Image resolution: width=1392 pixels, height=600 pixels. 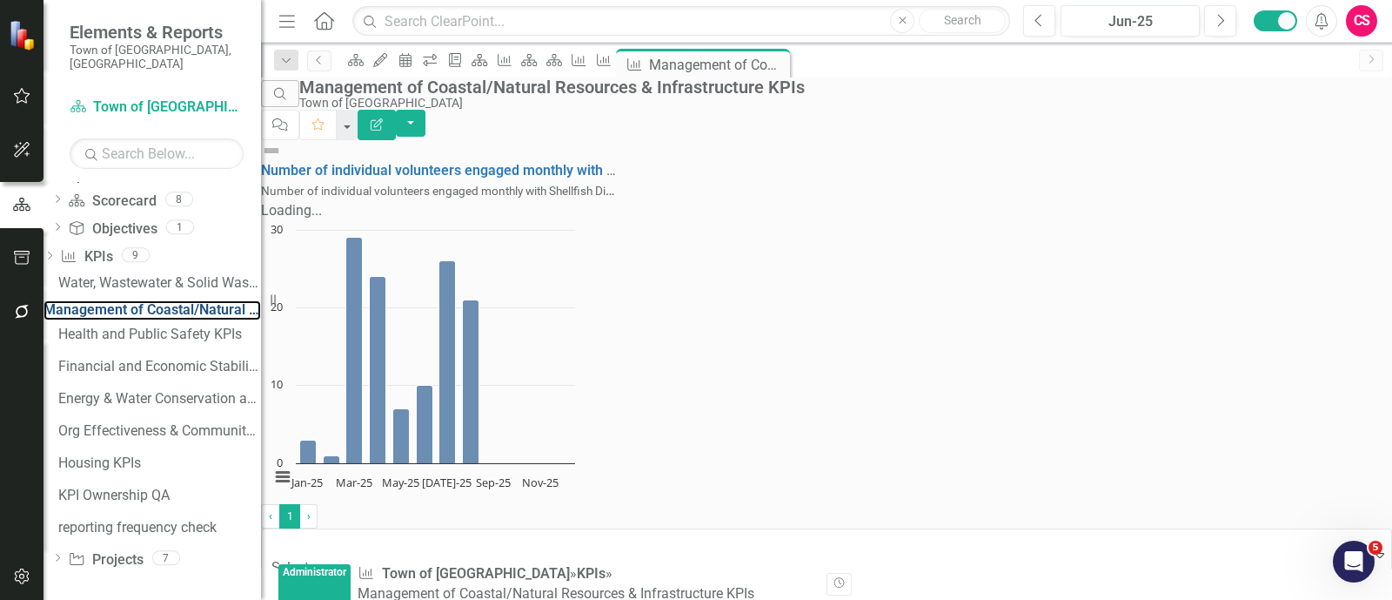 I want to click on input: Search Below..., so click(x=157, y=153).